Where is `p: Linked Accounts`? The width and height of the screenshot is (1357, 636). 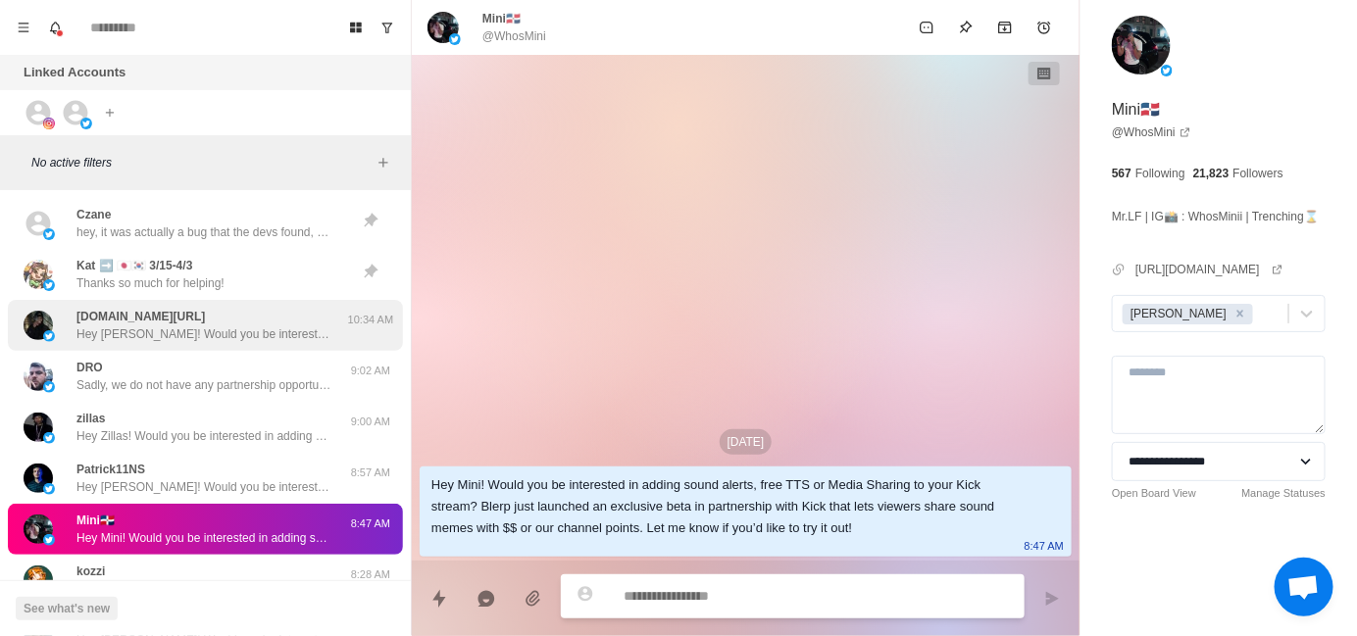 p: Linked Accounts is located at coordinates (74, 73).